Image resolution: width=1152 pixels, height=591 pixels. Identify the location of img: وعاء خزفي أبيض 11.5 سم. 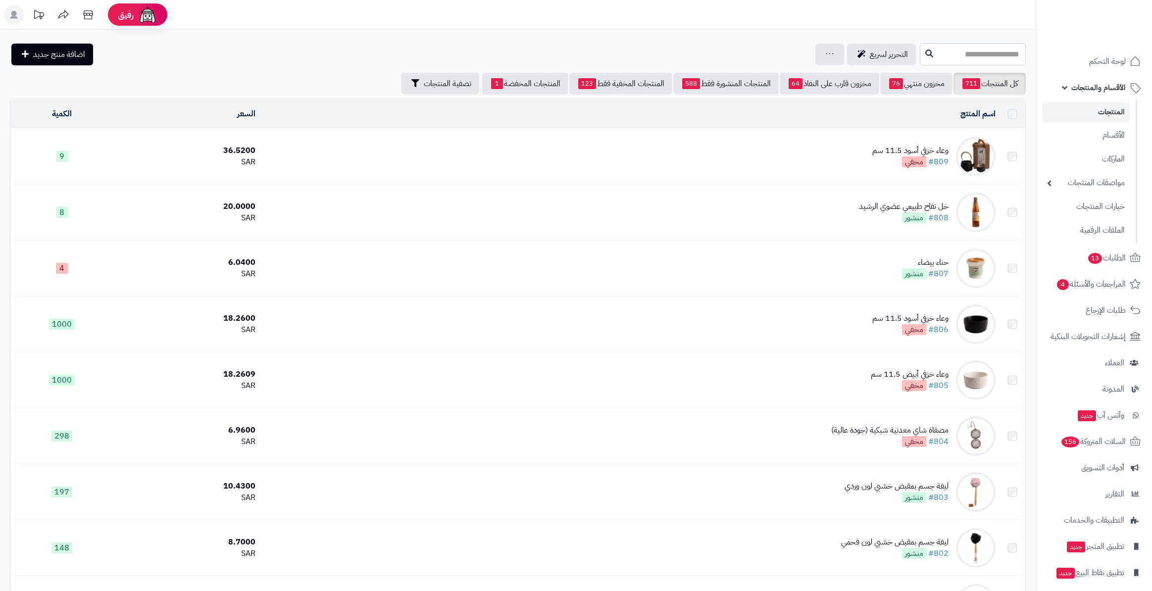
(976, 380).